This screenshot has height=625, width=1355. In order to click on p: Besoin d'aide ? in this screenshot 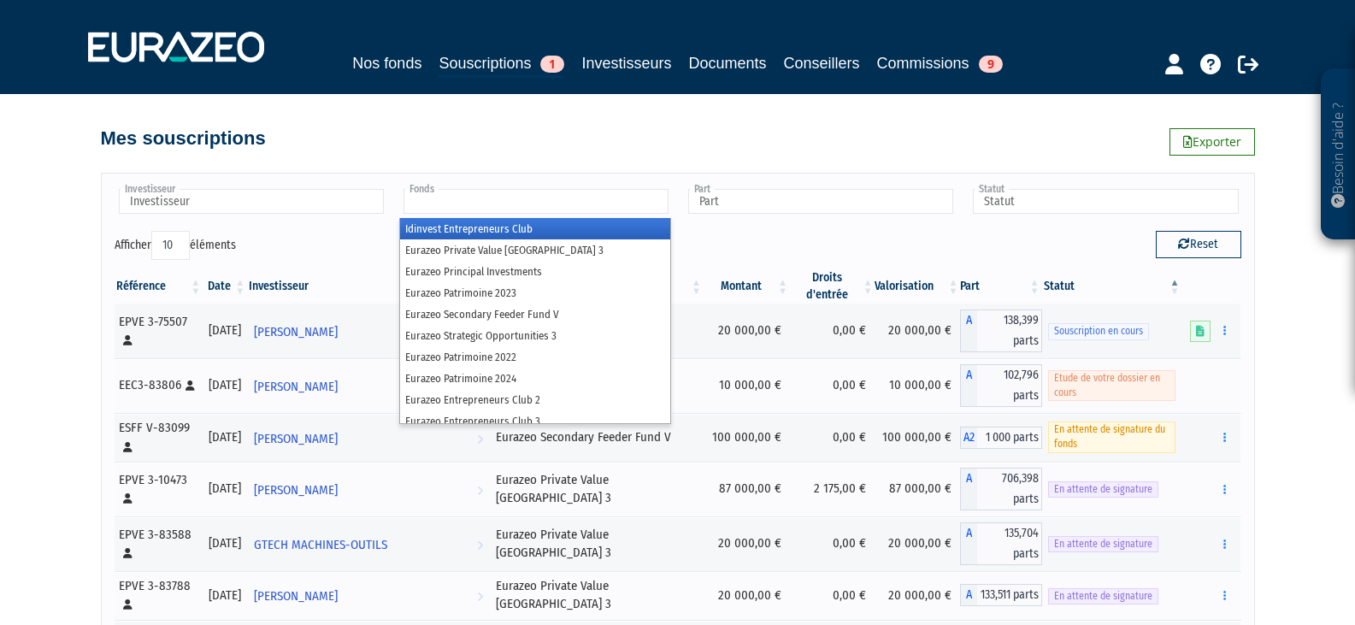, I will do `click(1338, 155)`.